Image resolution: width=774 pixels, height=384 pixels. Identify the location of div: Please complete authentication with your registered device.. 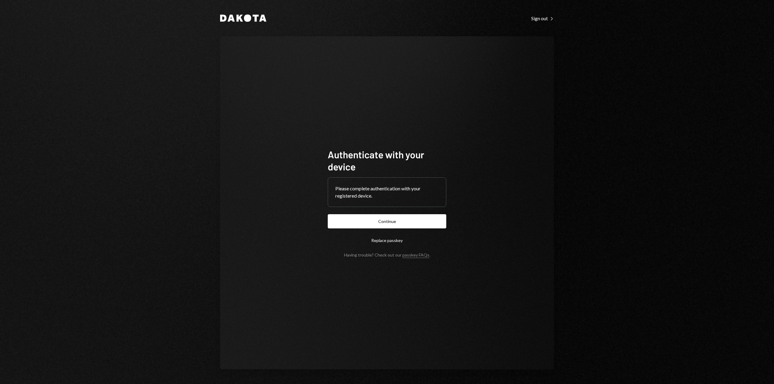
(387, 192).